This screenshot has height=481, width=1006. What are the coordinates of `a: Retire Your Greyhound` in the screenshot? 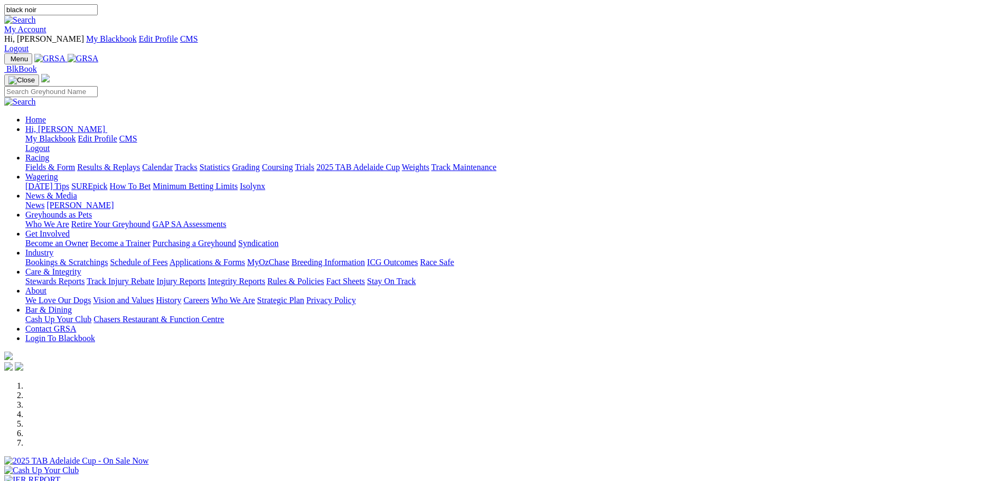 It's located at (111, 224).